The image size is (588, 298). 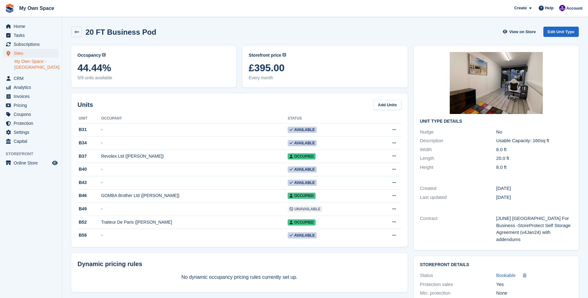 I want to click on span: View on Store, so click(x=523, y=32).